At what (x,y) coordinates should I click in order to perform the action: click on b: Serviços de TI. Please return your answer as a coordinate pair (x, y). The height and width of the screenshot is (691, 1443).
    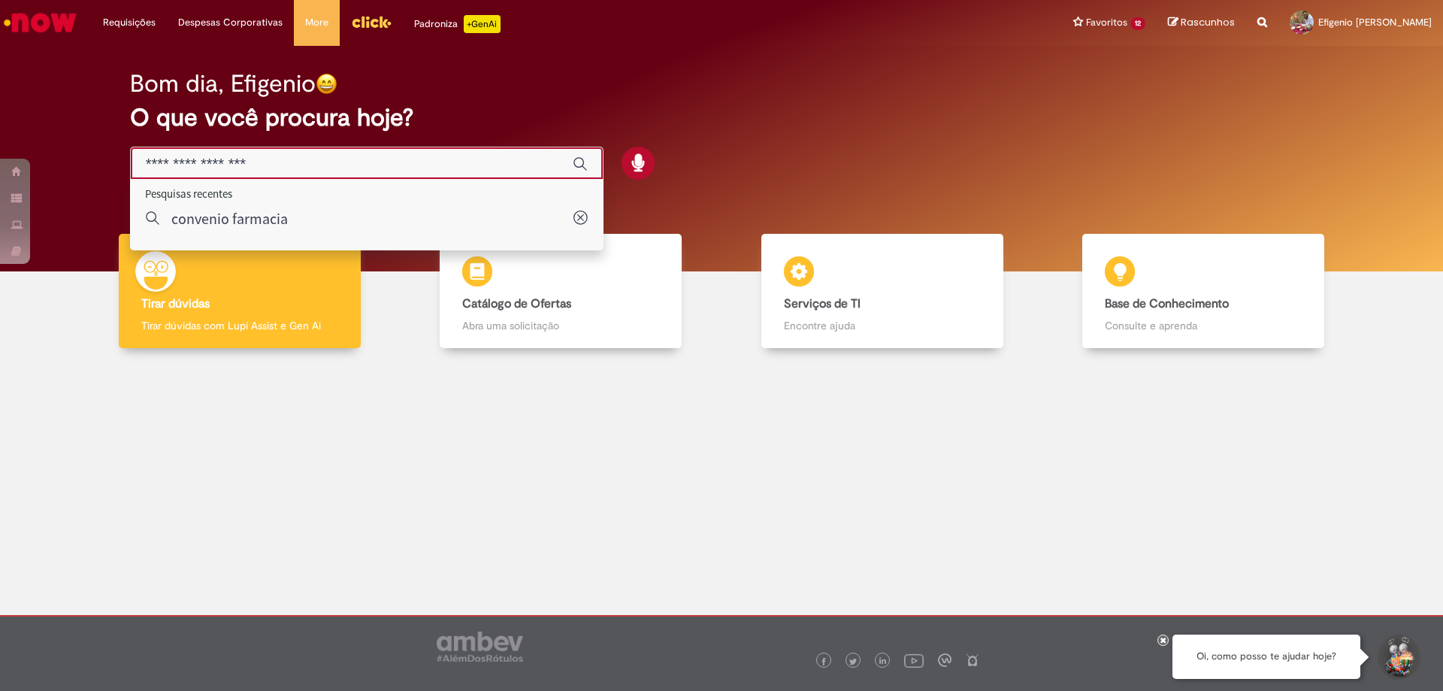
    Looking at the image, I should click on (822, 304).